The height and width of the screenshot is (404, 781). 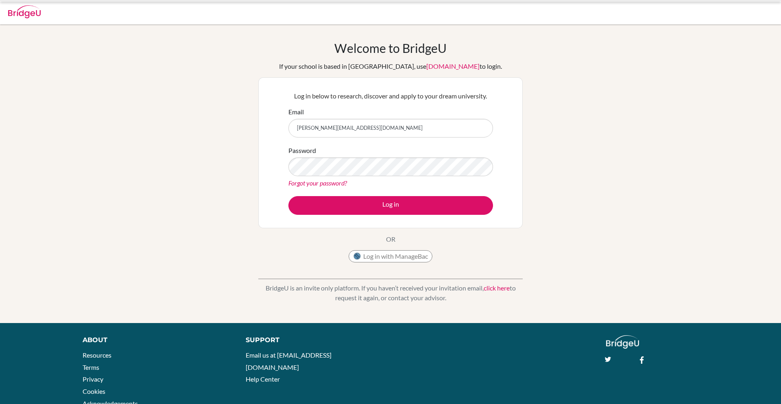 I want to click on h1: Welcome to BridgeU, so click(x=390, y=48).